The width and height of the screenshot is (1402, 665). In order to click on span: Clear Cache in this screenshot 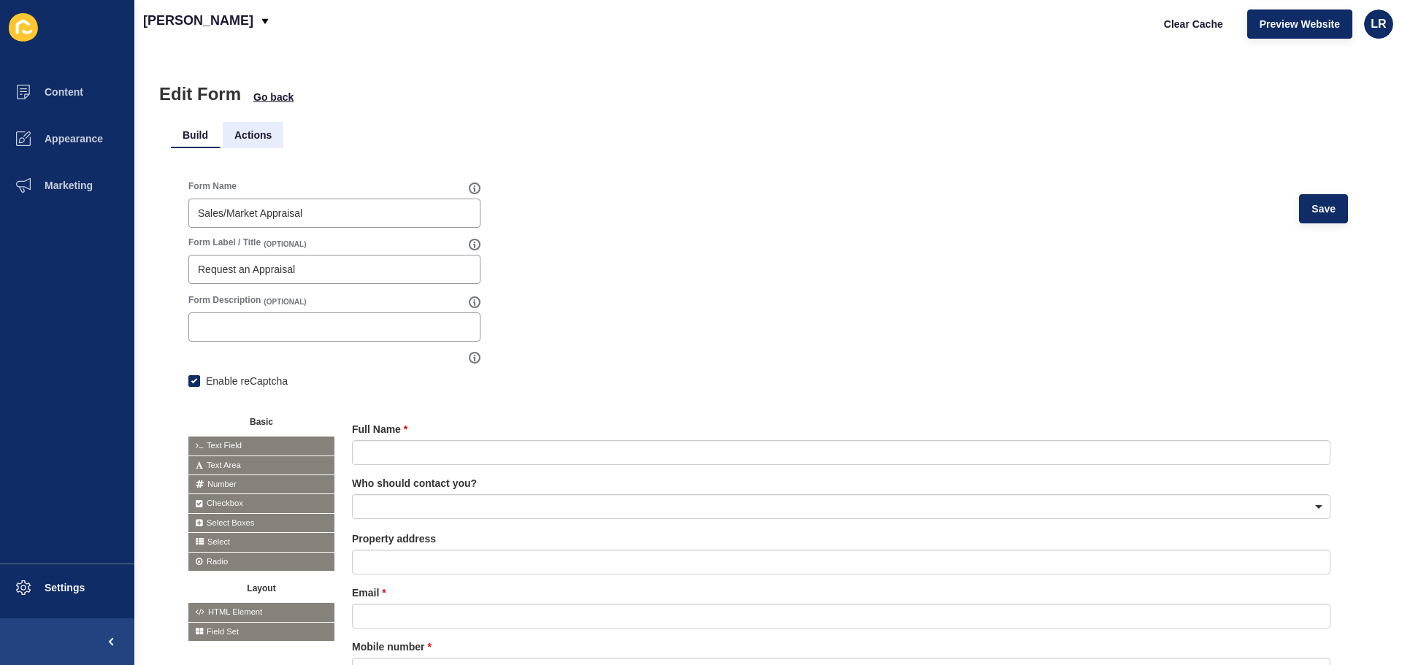, I will do `click(1193, 24)`.